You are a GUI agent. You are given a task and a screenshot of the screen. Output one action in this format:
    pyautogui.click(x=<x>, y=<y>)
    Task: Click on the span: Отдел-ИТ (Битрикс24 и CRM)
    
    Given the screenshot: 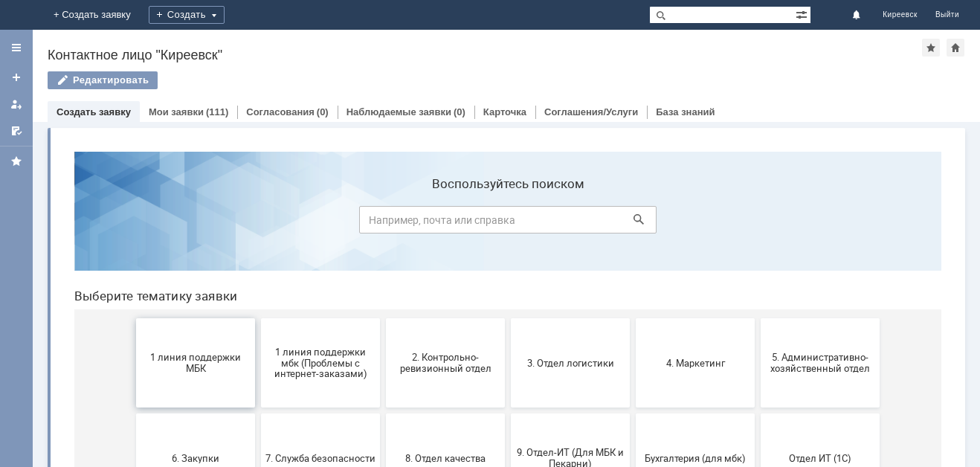 What is the action you would take?
    pyautogui.click(x=133, y=413)
    